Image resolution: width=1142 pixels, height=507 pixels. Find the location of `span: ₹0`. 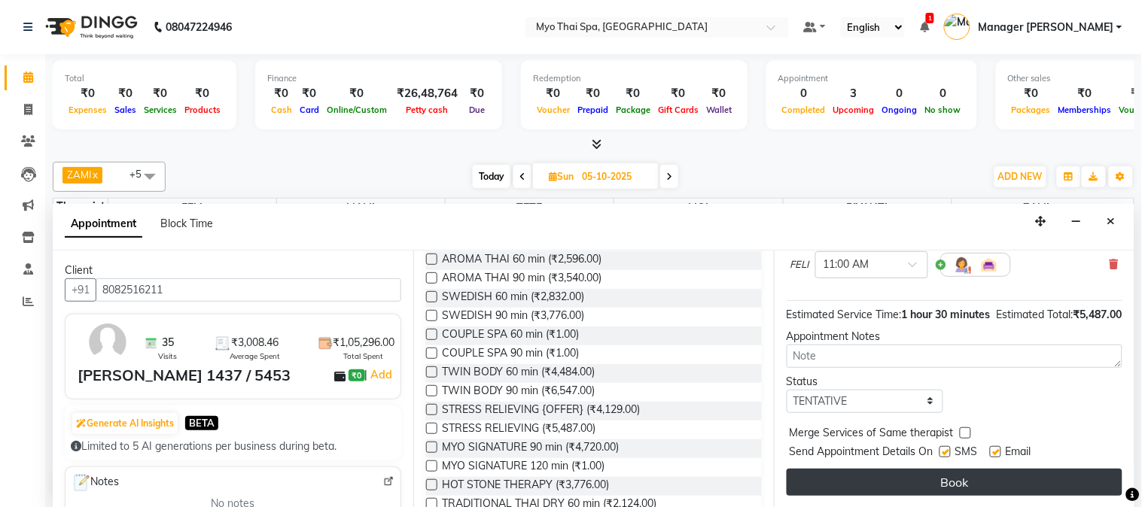

span: ₹0 is located at coordinates (356, 376).